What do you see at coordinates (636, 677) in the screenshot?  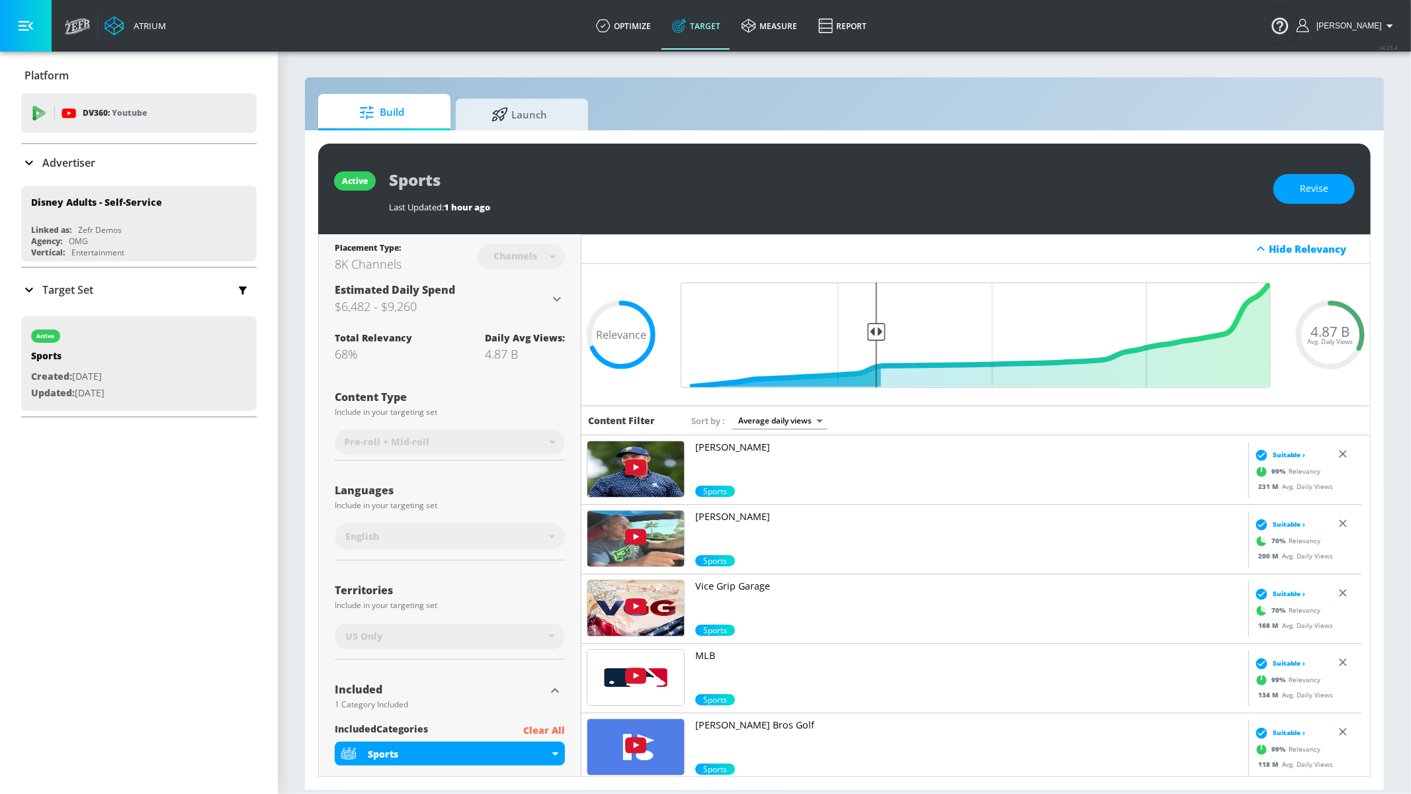 I see `img: UUoLrcjPV5PbUrUyXq5mjc_A` at bounding box center [636, 677].